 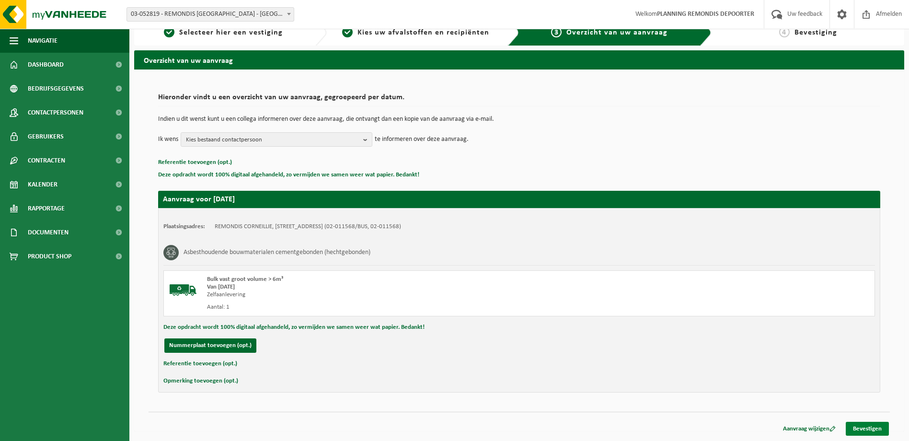 I want to click on button: Kies bestaand contactpersoon, so click(x=277, y=139).